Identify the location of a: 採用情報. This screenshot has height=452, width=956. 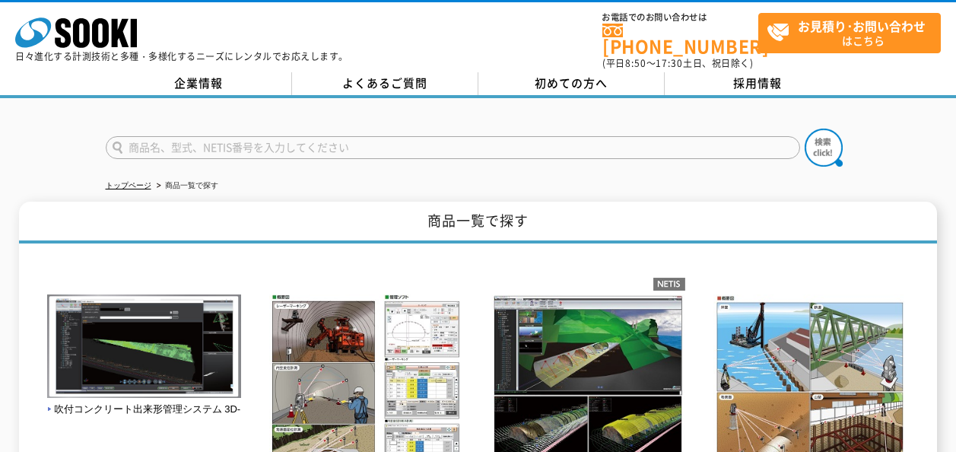
(757, 84).